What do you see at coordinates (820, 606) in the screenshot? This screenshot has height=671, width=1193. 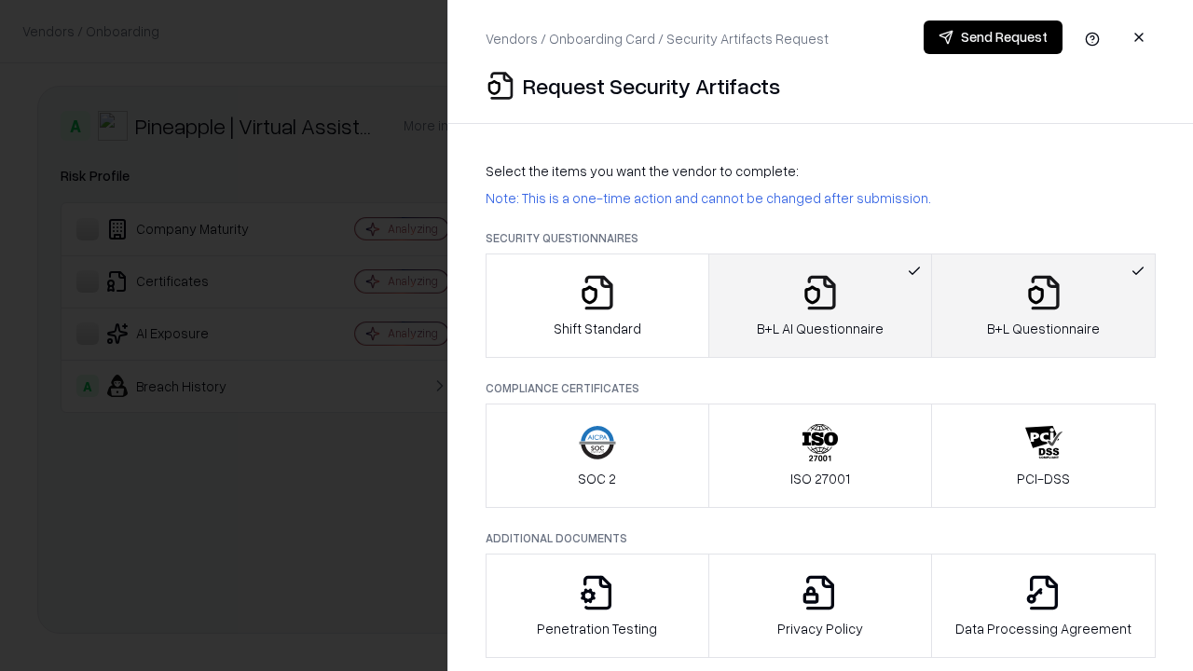 I see `button: Privacy Policy` at bounding box center [820, 606].